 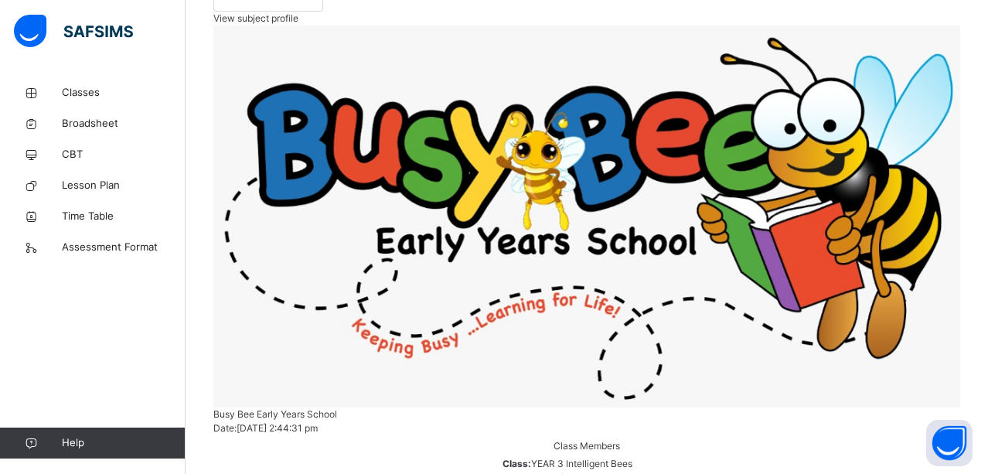 I want to click on span: Busy Bee Early Years School, so click(x=275, y=414).